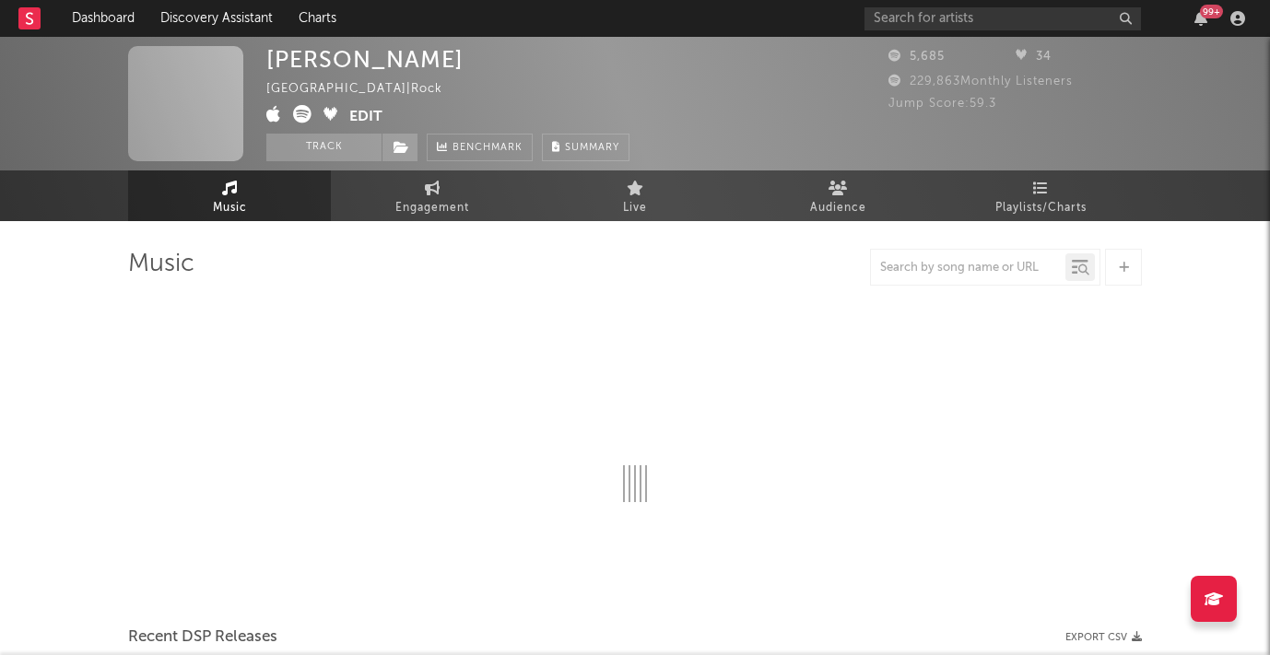  What do you see at coordinates (230, 208) in the screenshot?
I see `span: Music` at bounding box center [230, 208].